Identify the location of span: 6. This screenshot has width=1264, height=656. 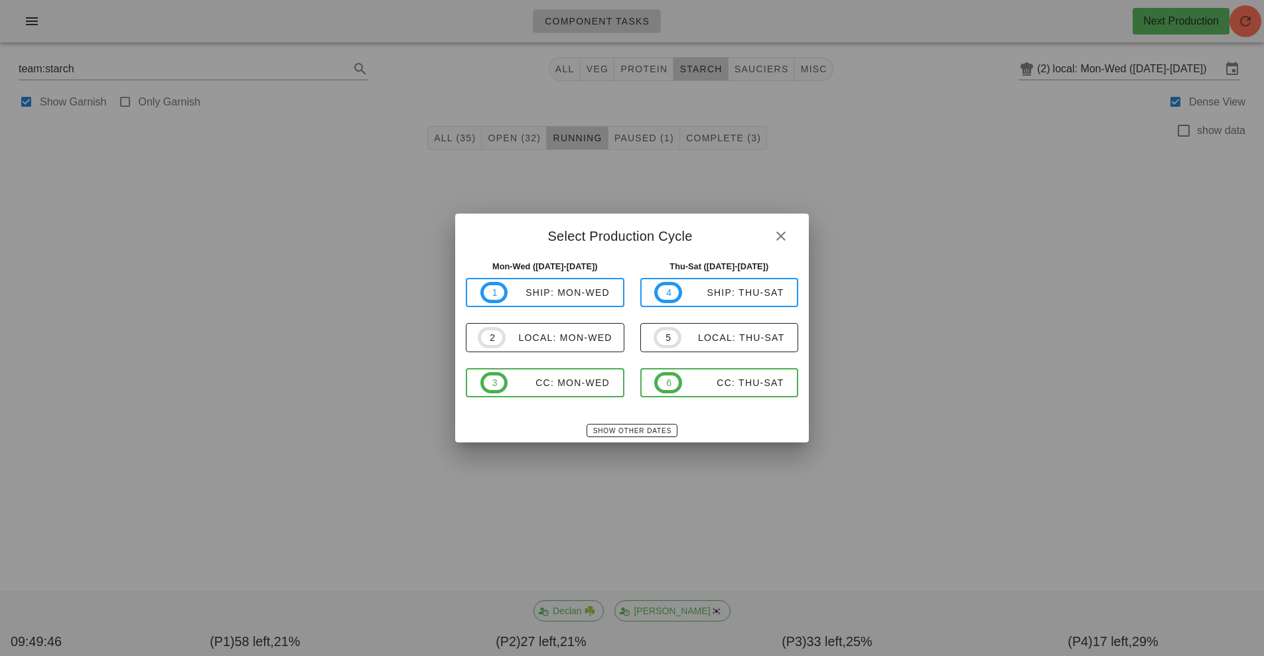
(668, 383).